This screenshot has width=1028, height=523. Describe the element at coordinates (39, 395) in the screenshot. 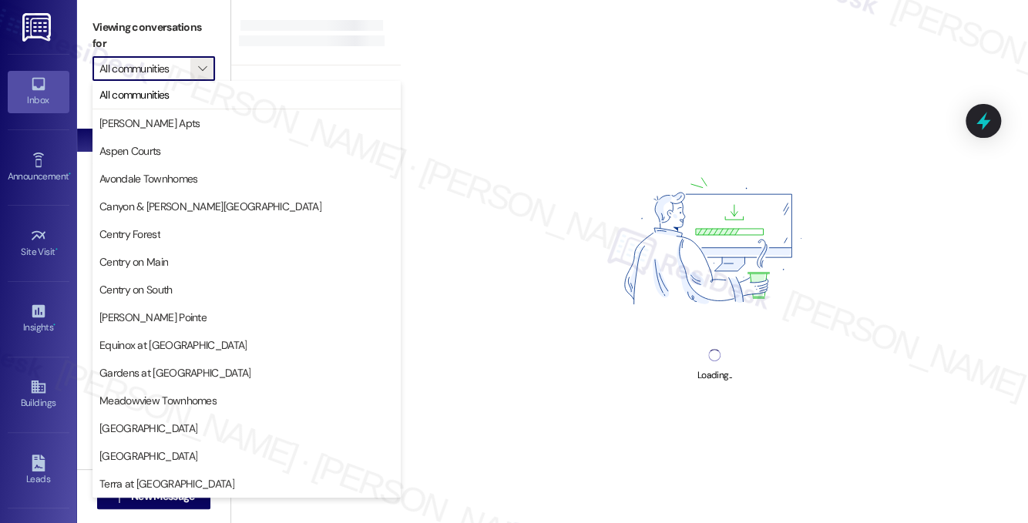

I see `a: Buildings` at that location.